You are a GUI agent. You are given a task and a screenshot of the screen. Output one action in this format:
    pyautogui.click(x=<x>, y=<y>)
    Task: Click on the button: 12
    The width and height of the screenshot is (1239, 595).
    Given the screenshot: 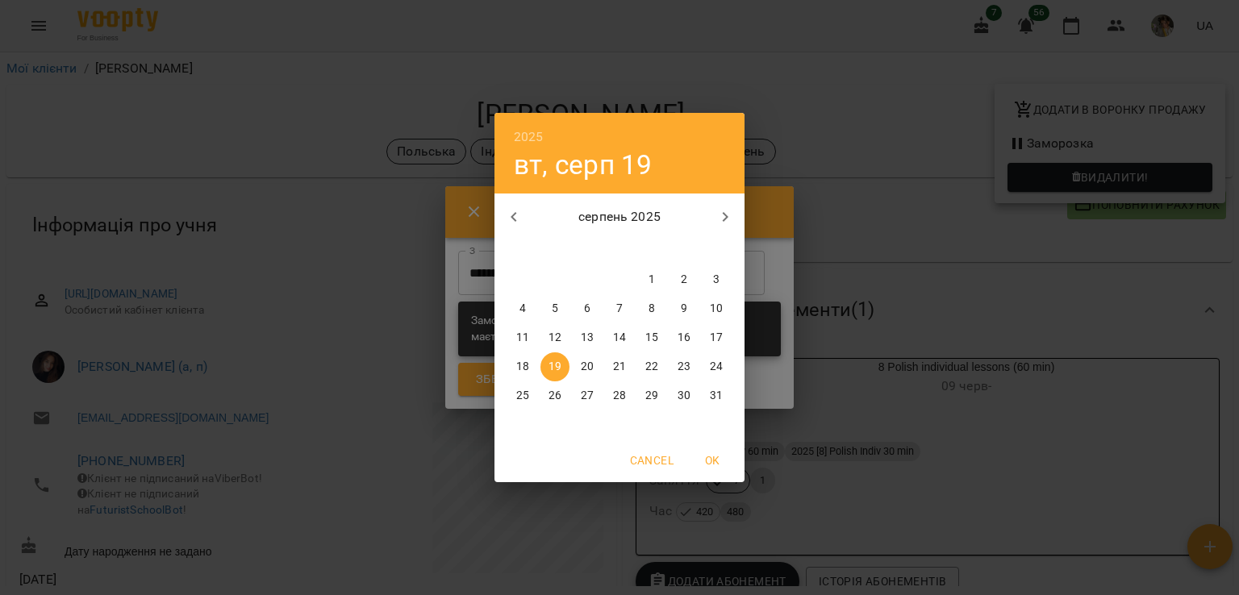 What is the action you would take?
    pyautogui.click(x=555, y=338)
    